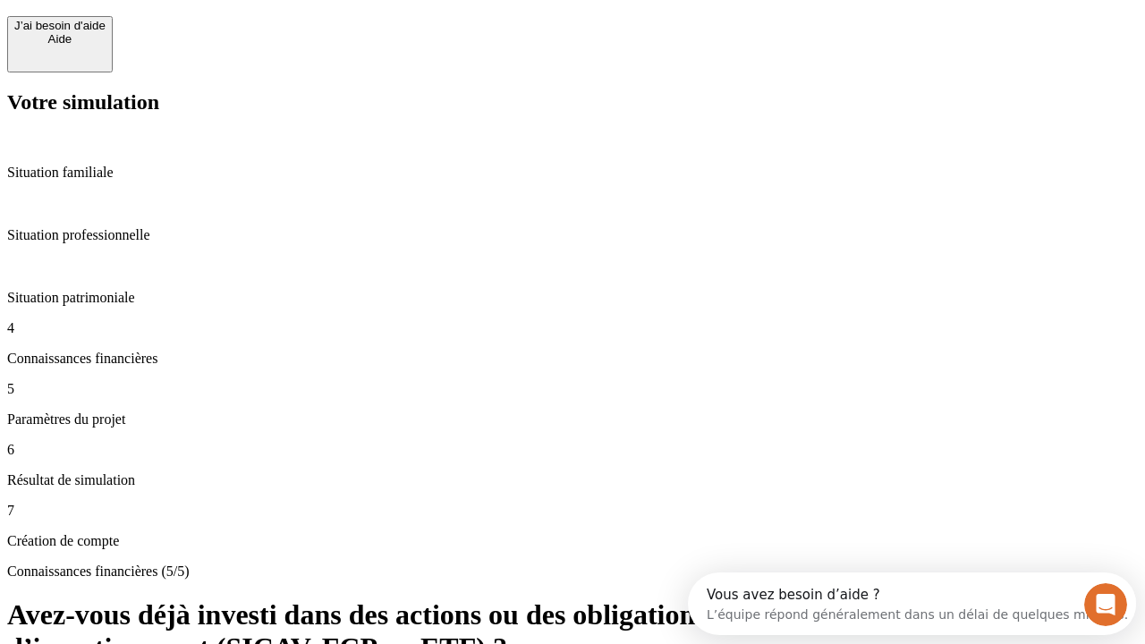 This screenshot has width=1145, height=644. I want to click on p: 4, so click(572, 328).